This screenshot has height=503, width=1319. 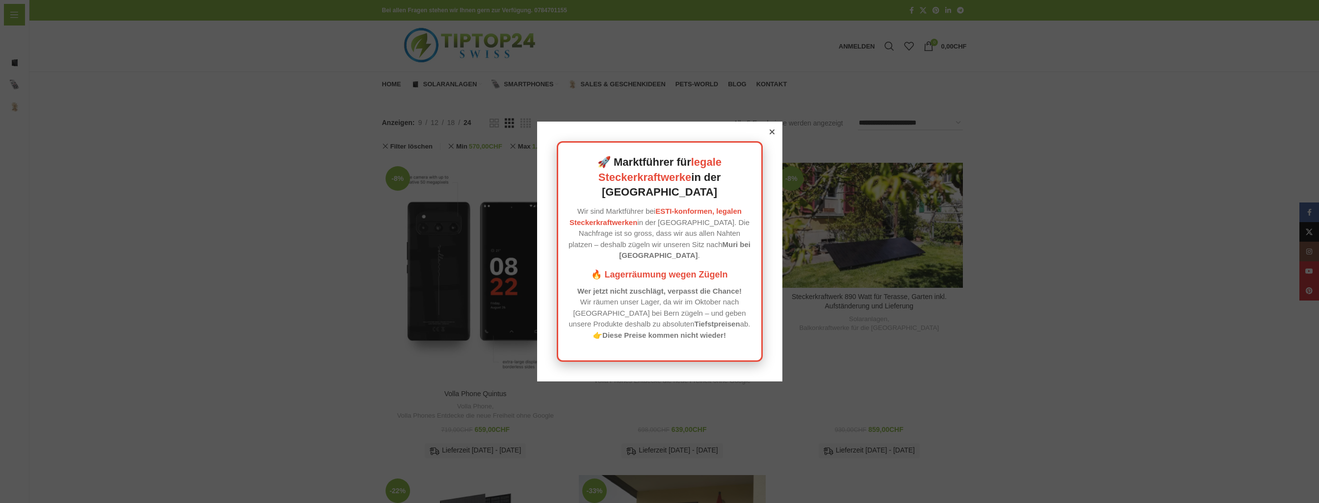 What do you see at coordinates (655, 217) in the screenshot?
I see `a: ESTI-konformen, legalen Steckerkraftwerken` at bounding box center [655, 217].